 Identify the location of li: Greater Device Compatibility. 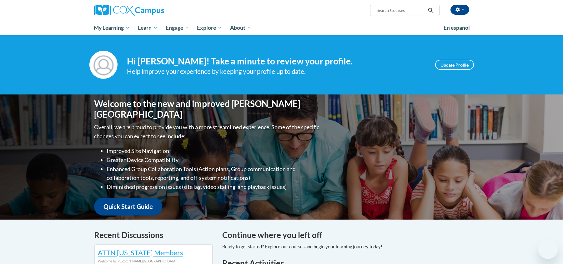
(213, 160).